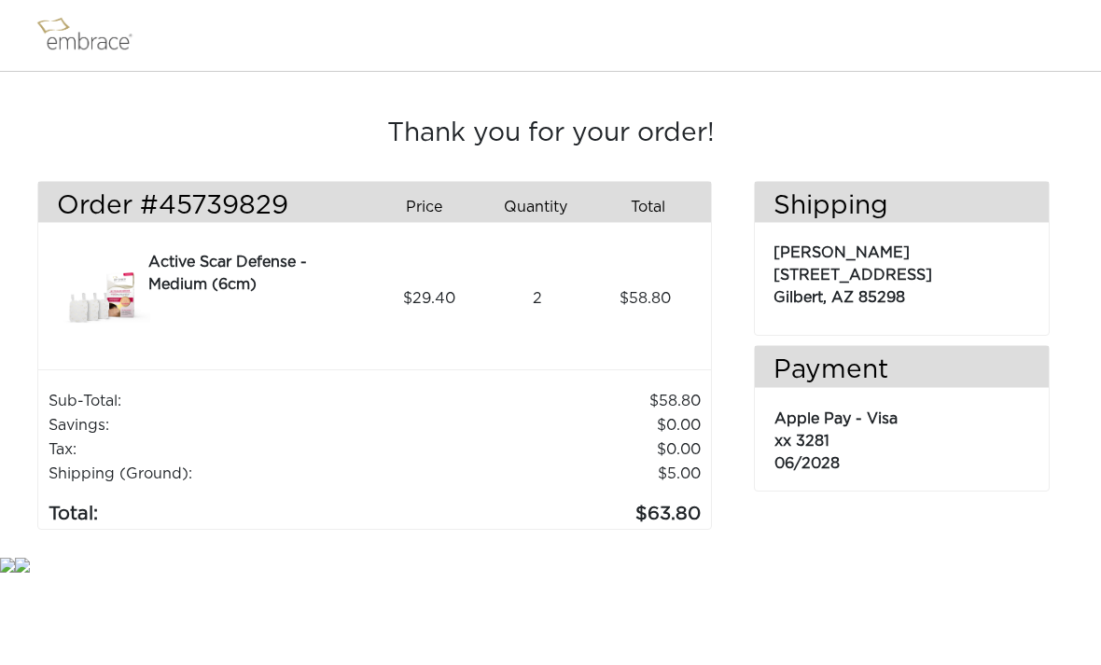 This screenshot has width=1101, height=665. What do you see at coordinates (257, 273) in the screenshot?
I see `div: Active Scar Defense - Medium (6cm)` at bounding box center [257, 273].